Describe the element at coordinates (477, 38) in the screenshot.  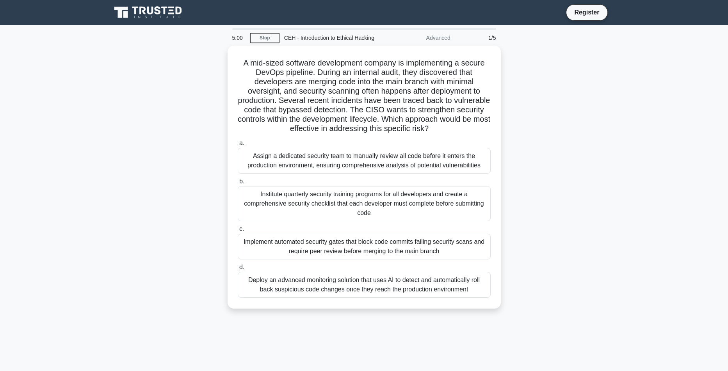
I see `div: 1/5` at that location.